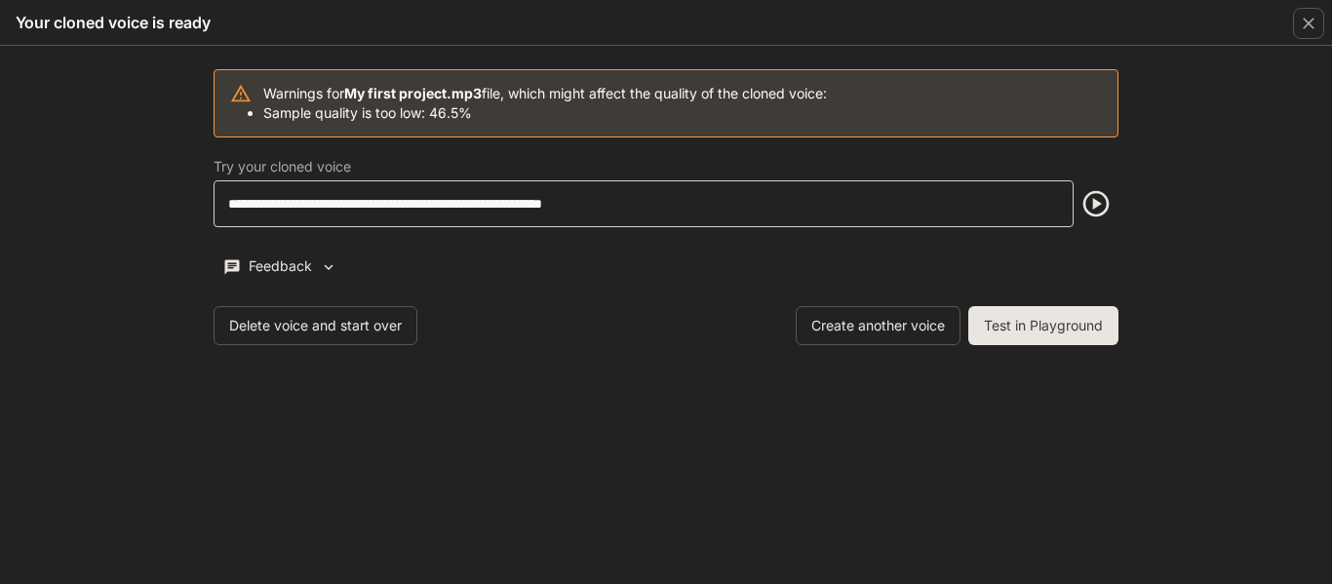 This screenshot has height=584, width=1332. What do you see at coordinates (282, 167) in the screenshot?
I see `p: Try your cloned voice` at bounding box center [282, 167].